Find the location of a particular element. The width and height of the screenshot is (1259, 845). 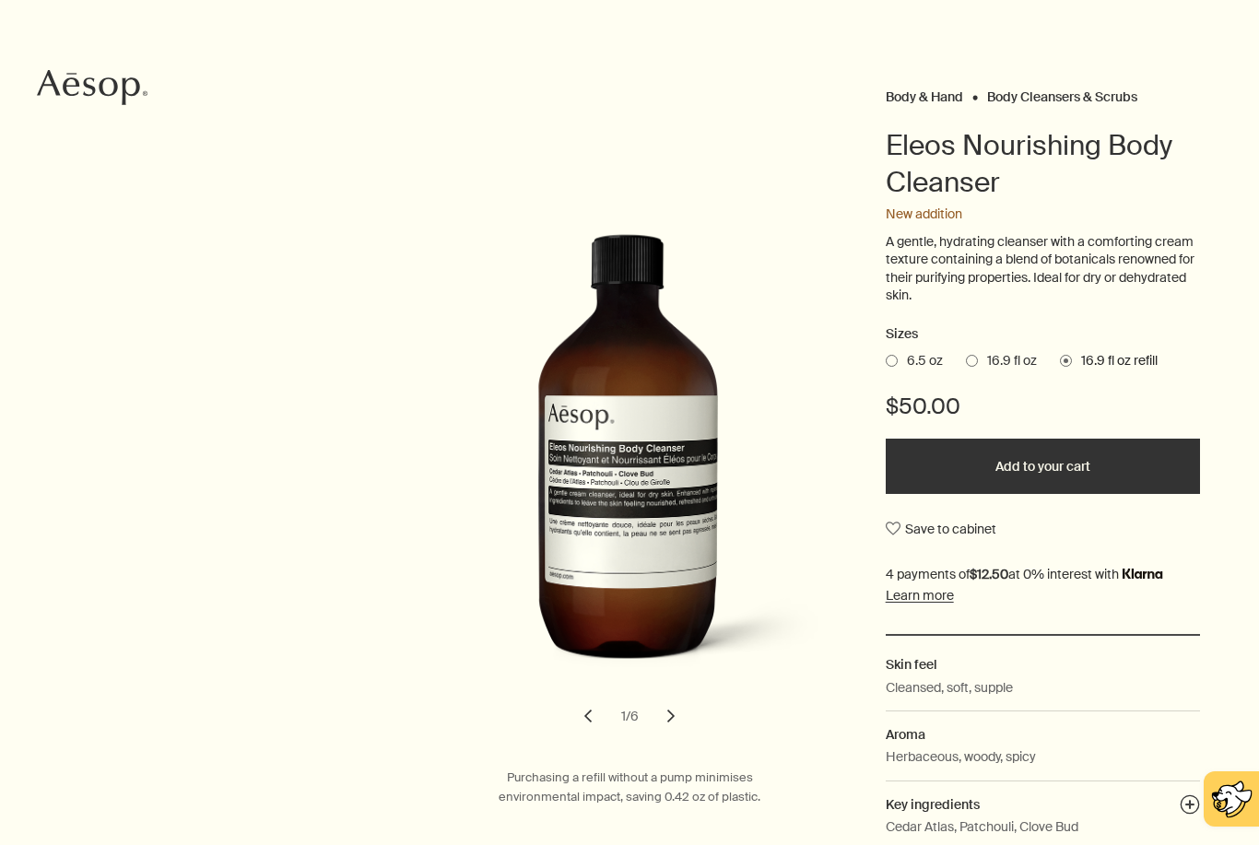

span: Purchasing a refill without a pump minimises environmental impact, saving 0.42 oz of plastic. is located at coordinates (629, 787).